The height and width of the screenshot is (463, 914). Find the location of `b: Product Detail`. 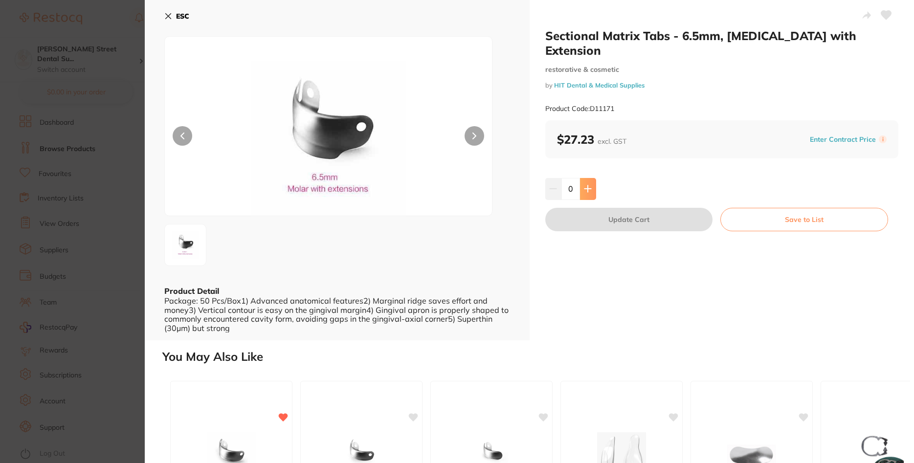

b: Product Detail is located at coordinates (192, 291).